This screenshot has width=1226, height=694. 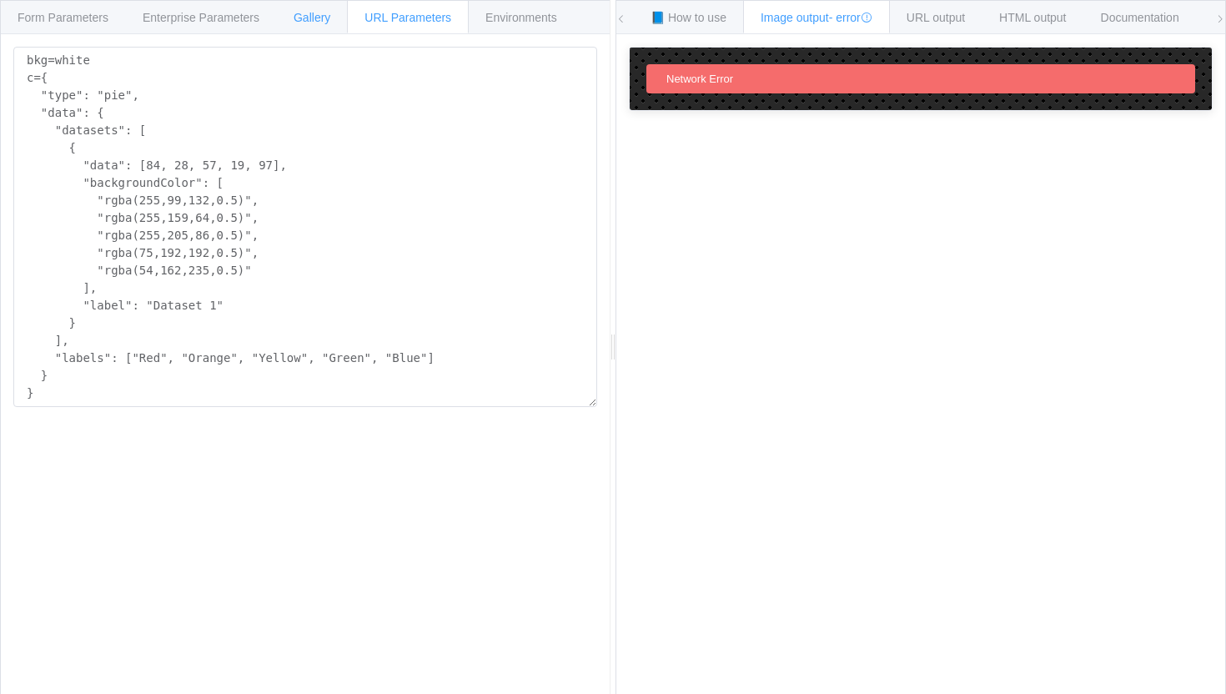 What do you see at coordinates (201, 18) in the screenshot?
I see `span: Enterprise Parameters` at bounding box center [201, 18].